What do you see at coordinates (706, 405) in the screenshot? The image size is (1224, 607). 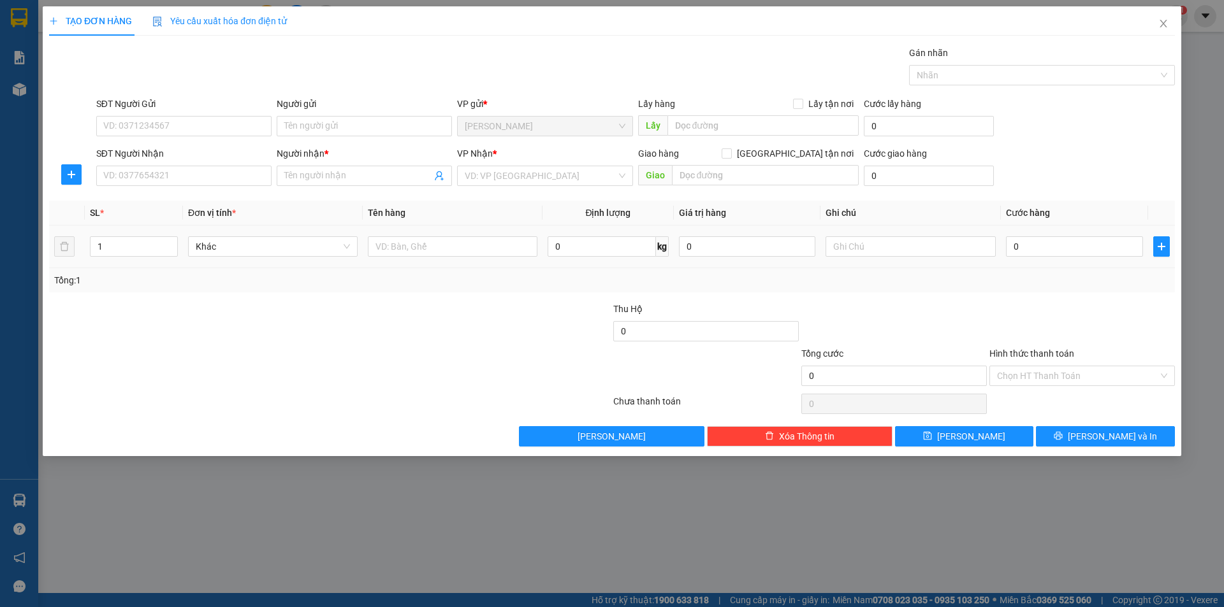 I see `div: Chưa thanh toán` at bounding box center [706, 405].